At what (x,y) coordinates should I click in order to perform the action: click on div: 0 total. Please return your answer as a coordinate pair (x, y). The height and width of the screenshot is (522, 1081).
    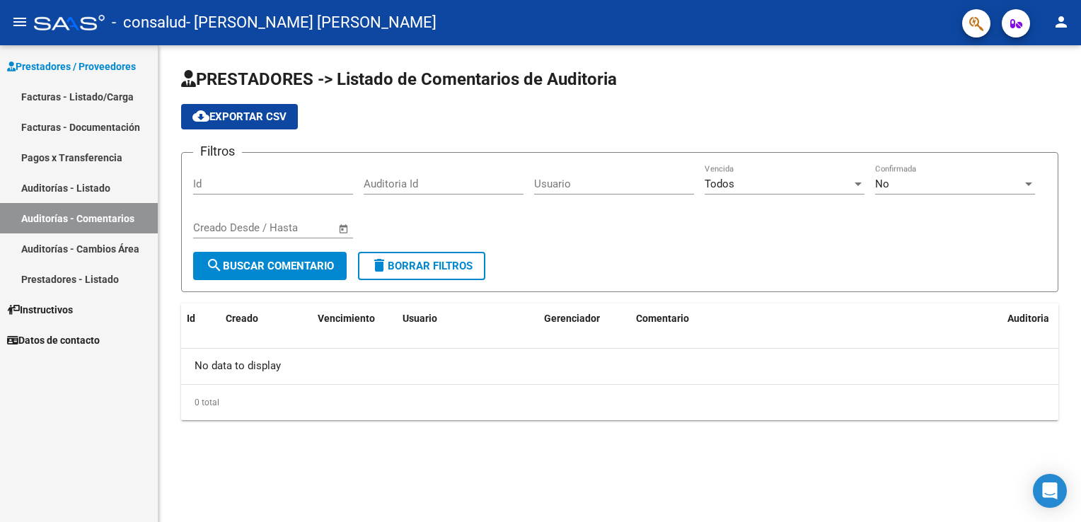
    Looking at the image, I should click on (619, 402).